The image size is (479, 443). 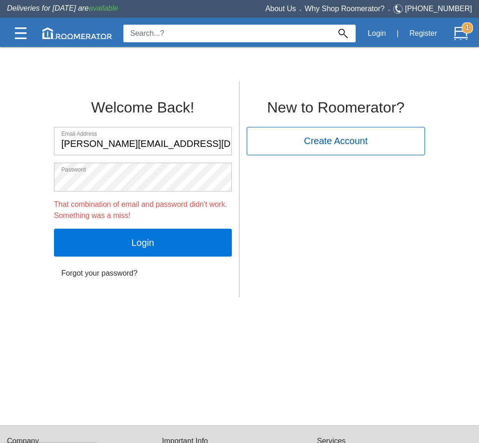 What do you see at coordinates (103, 8) in the screenshot?
I see `span: available` at bounding box center [103, 8].